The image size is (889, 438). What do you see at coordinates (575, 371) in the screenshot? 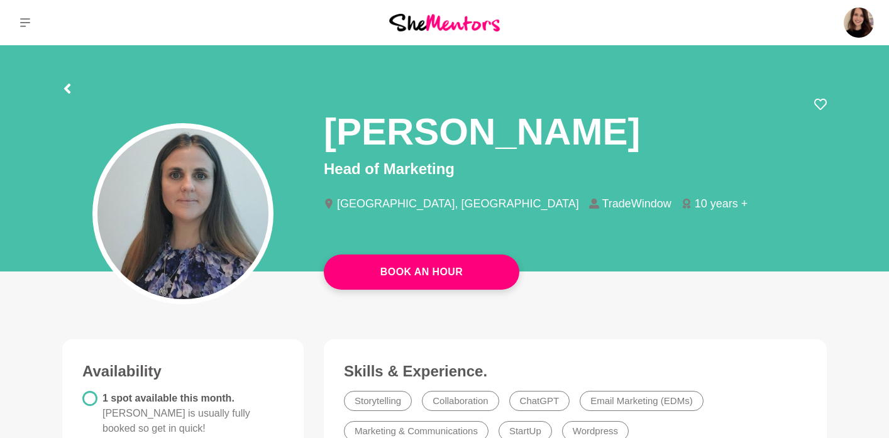
I see `h3: Skills & Experience.` at bounding box center [575, 371].